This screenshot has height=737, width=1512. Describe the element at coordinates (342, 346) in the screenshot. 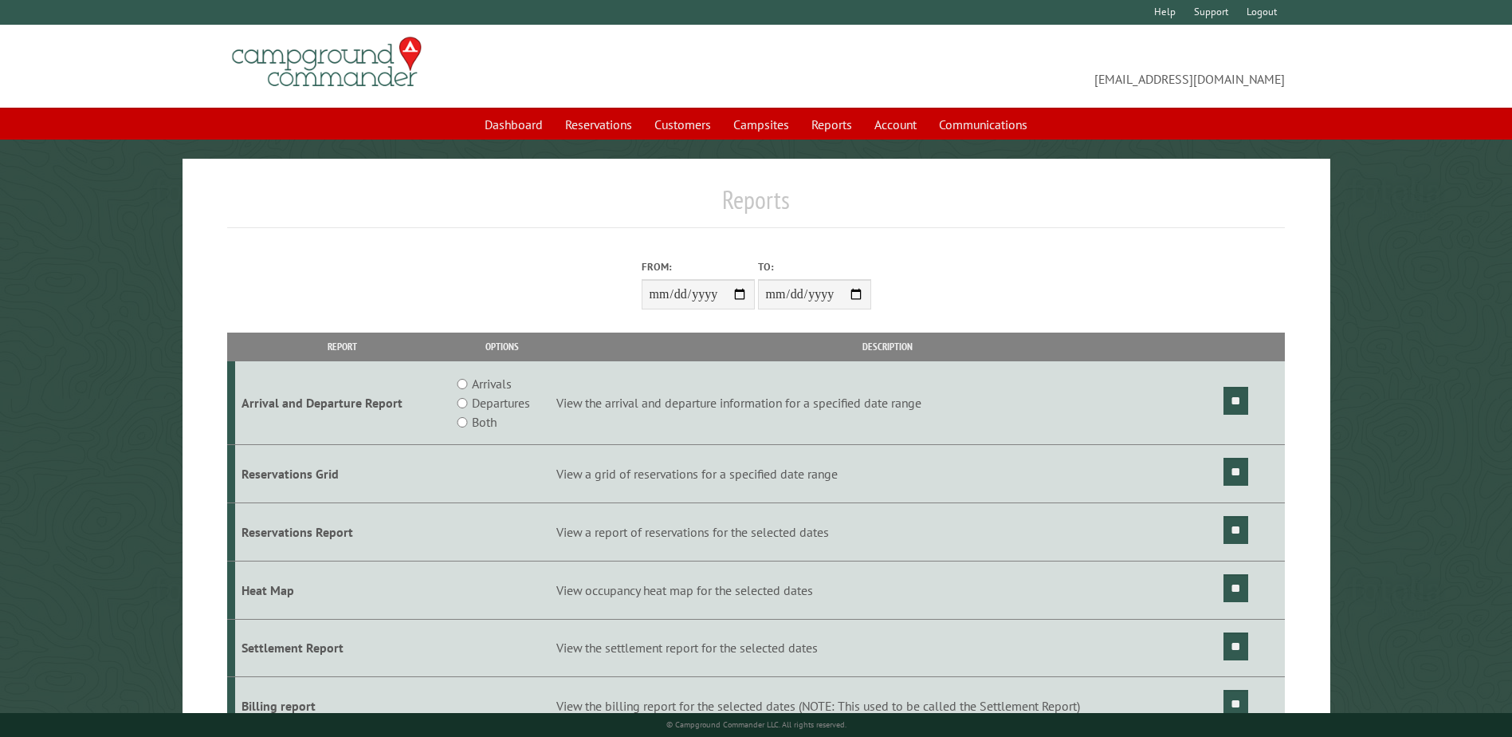

I see `th: Report` at that location.